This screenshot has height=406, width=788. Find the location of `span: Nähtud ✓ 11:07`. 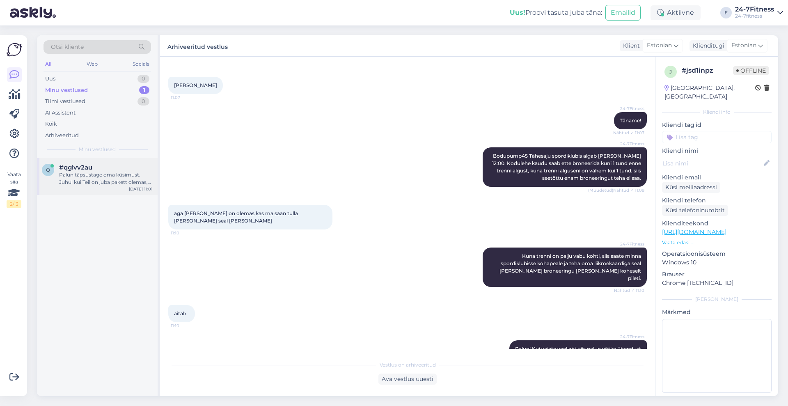

span: Nähtud ✓ 11:07 is located at coordinates (629, 133).